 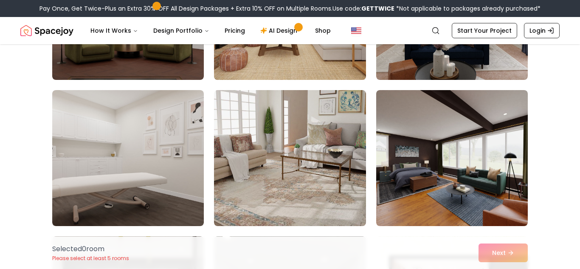 I want to click on a: Start Your Project, so click(x=484, y=31).